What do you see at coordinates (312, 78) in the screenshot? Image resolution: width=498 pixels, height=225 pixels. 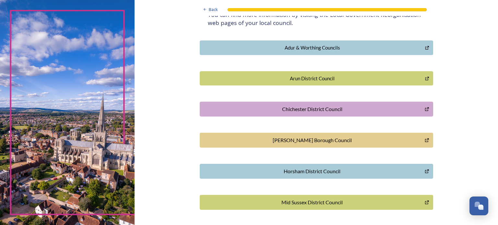 I see `div: Arun District Council` at bounding box center [312, 78].